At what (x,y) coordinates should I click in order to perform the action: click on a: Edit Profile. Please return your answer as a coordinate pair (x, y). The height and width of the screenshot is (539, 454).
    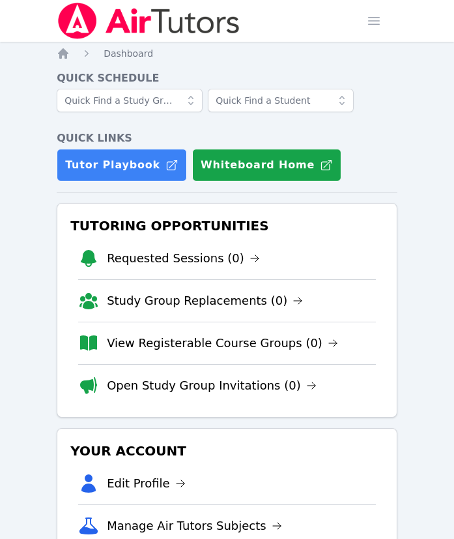
    Looking at the image, I should click on (146, 483).